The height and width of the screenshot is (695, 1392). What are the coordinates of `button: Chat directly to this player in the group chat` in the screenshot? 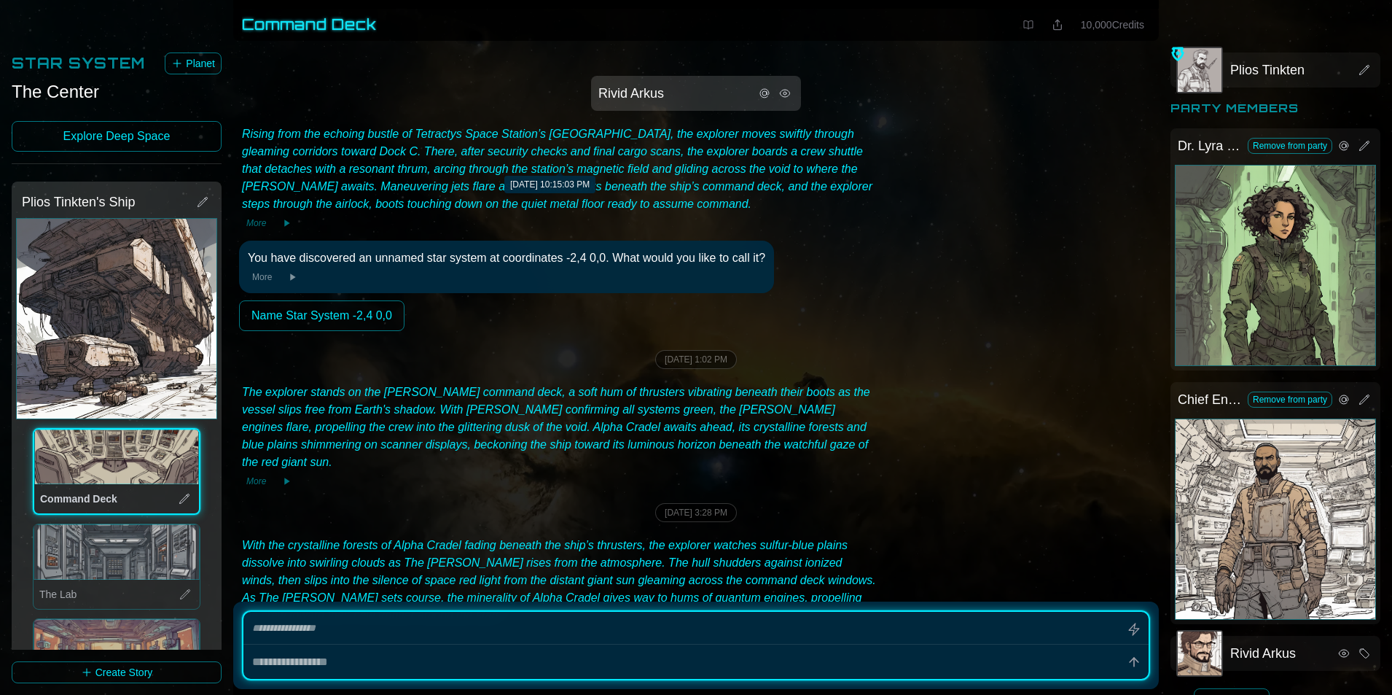 It's located at (1365, 653).